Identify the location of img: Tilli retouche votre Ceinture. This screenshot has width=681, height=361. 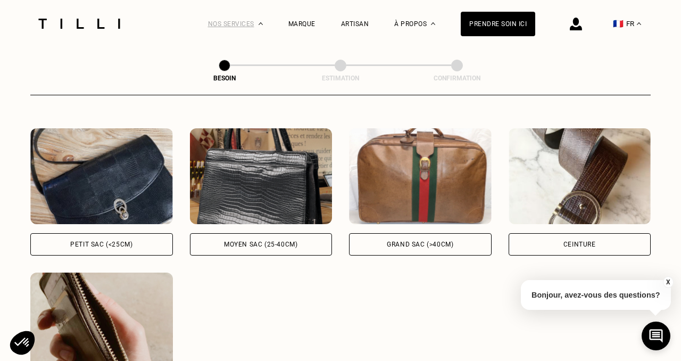
(580, 176).